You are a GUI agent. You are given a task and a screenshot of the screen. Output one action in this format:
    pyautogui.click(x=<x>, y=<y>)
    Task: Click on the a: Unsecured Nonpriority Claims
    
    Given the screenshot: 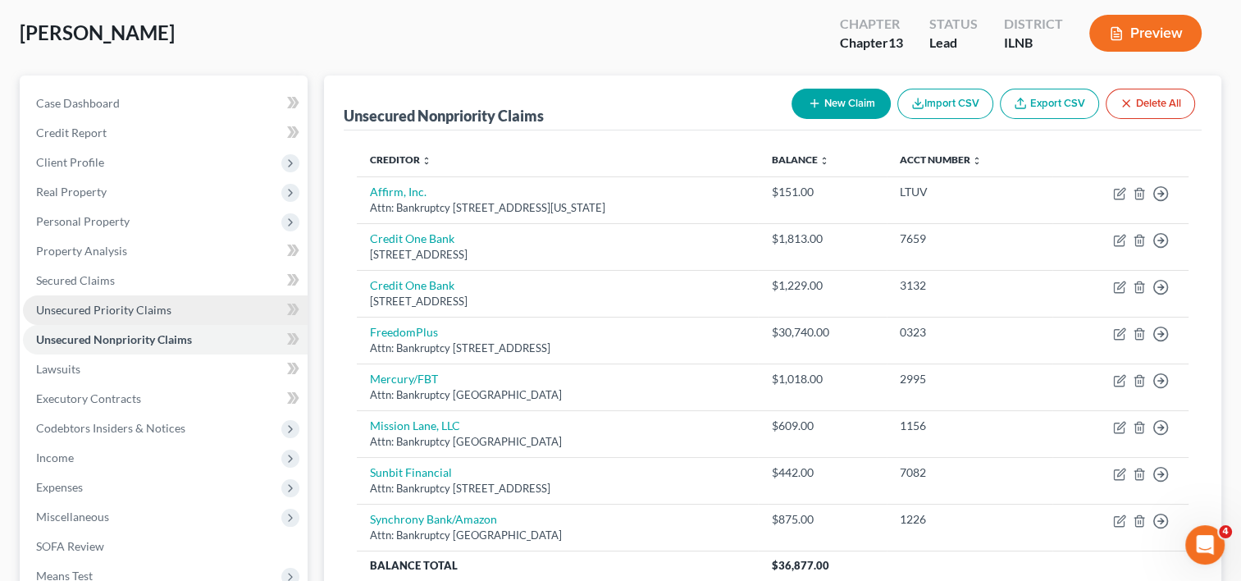 What is the action you would take?
    pyautogui.click(x=165, y=340)
    